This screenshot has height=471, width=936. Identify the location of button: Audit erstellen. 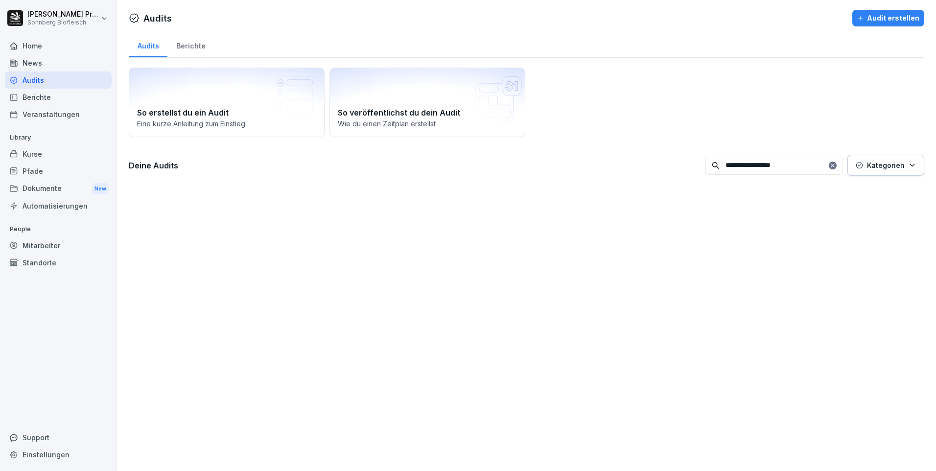
(888, 18).